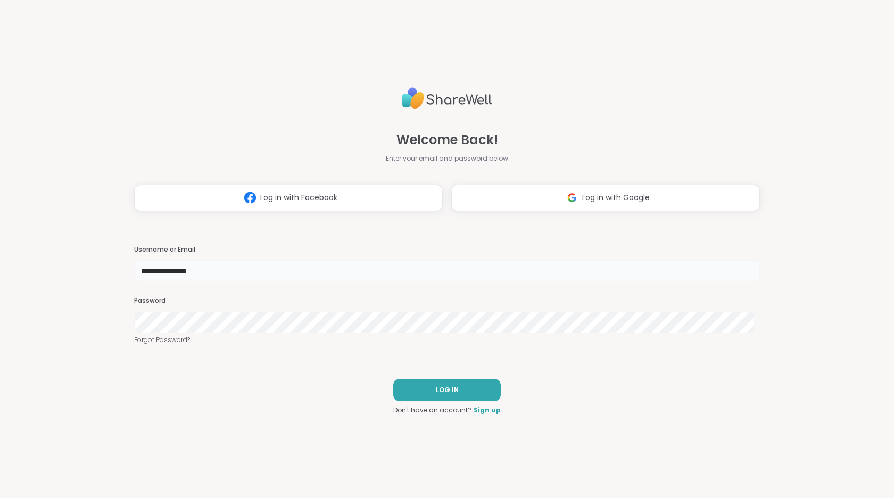 This screenshot has height=498, width=894. I want to click on span: Don't have an account?, so click(432, 410).